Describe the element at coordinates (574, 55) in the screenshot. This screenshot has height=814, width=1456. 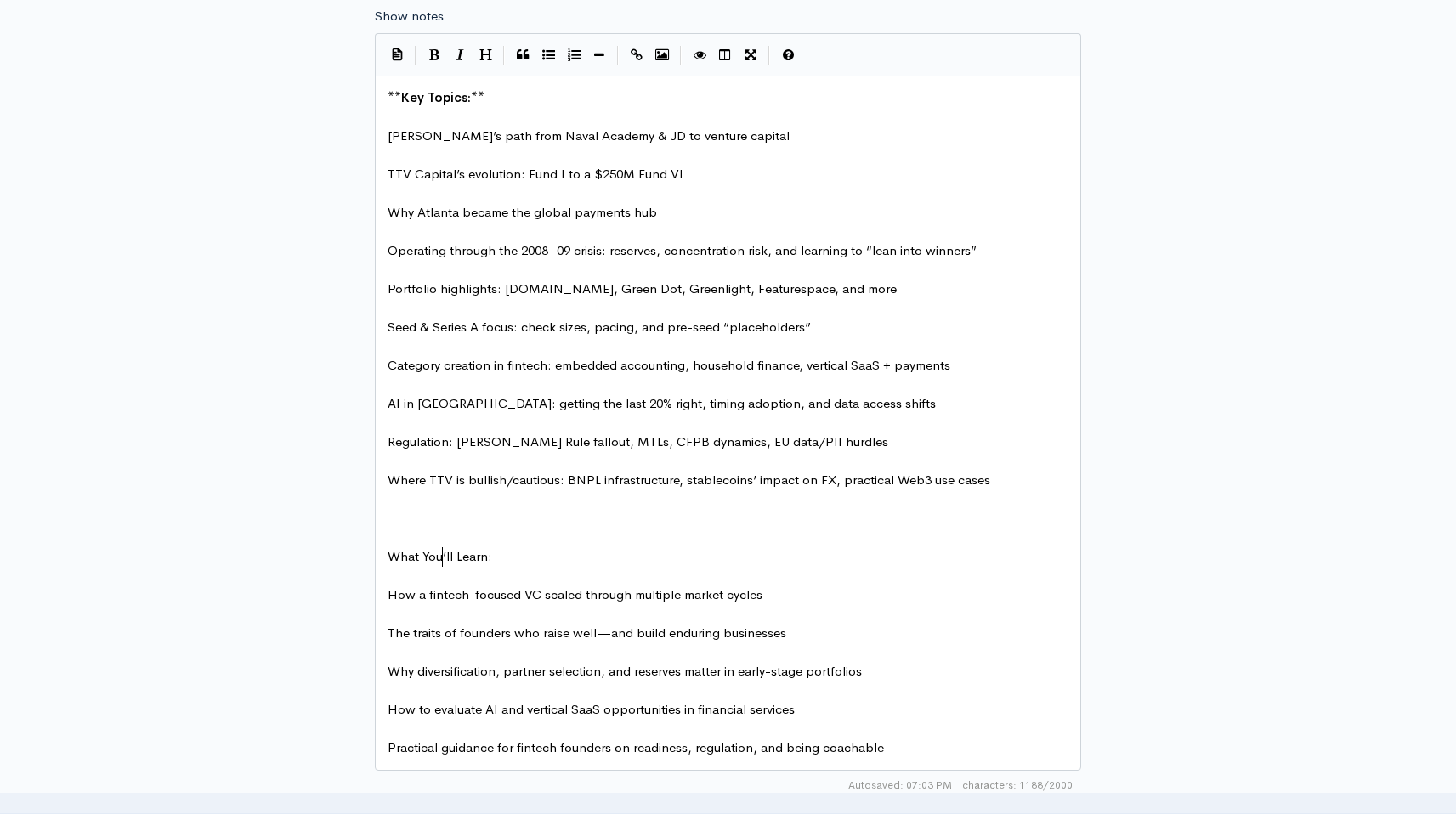
I see `button: Numbered List` at that location.